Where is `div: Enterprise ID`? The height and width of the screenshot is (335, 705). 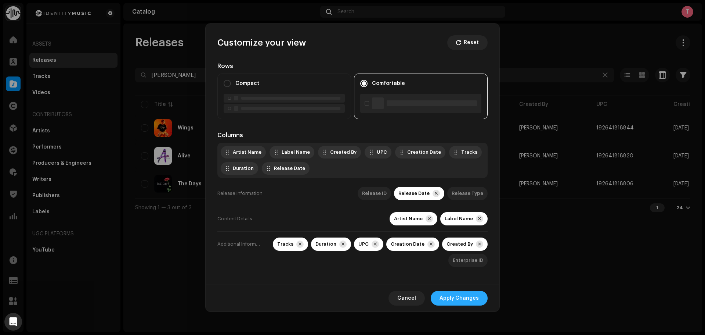
div: Enterprise ID is located at coordinates (468, 260).